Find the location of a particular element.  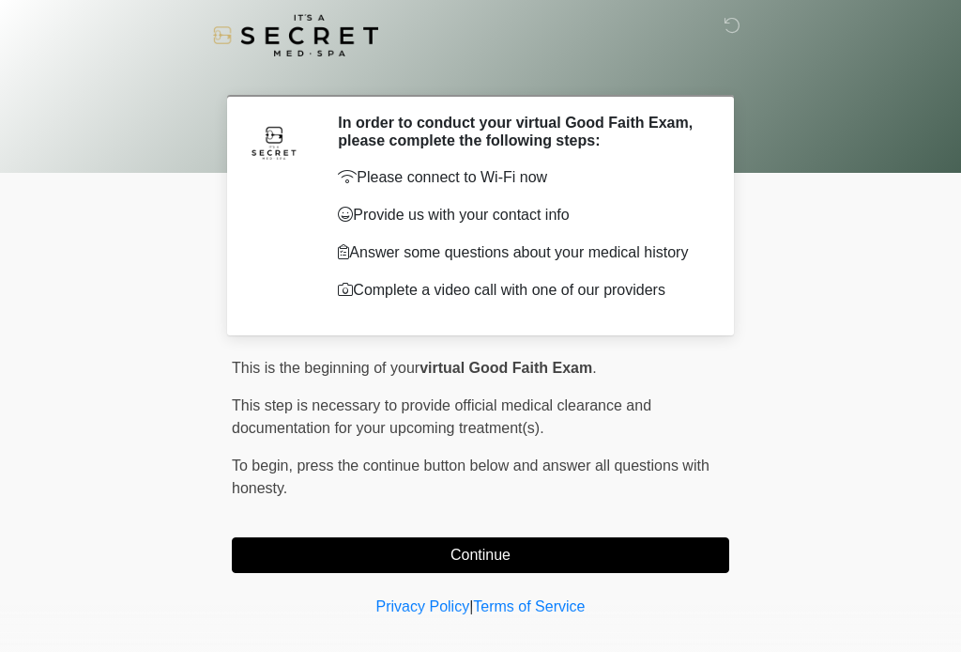

p: Answer some questions about your medical history is located at coordinates (519, 253).